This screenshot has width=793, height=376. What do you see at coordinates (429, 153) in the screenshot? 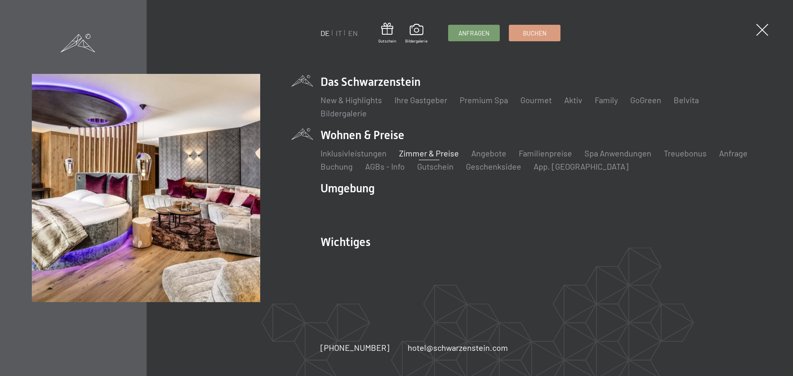
I see `a: Zimmer & Preise` at bounding box center [429, 153].